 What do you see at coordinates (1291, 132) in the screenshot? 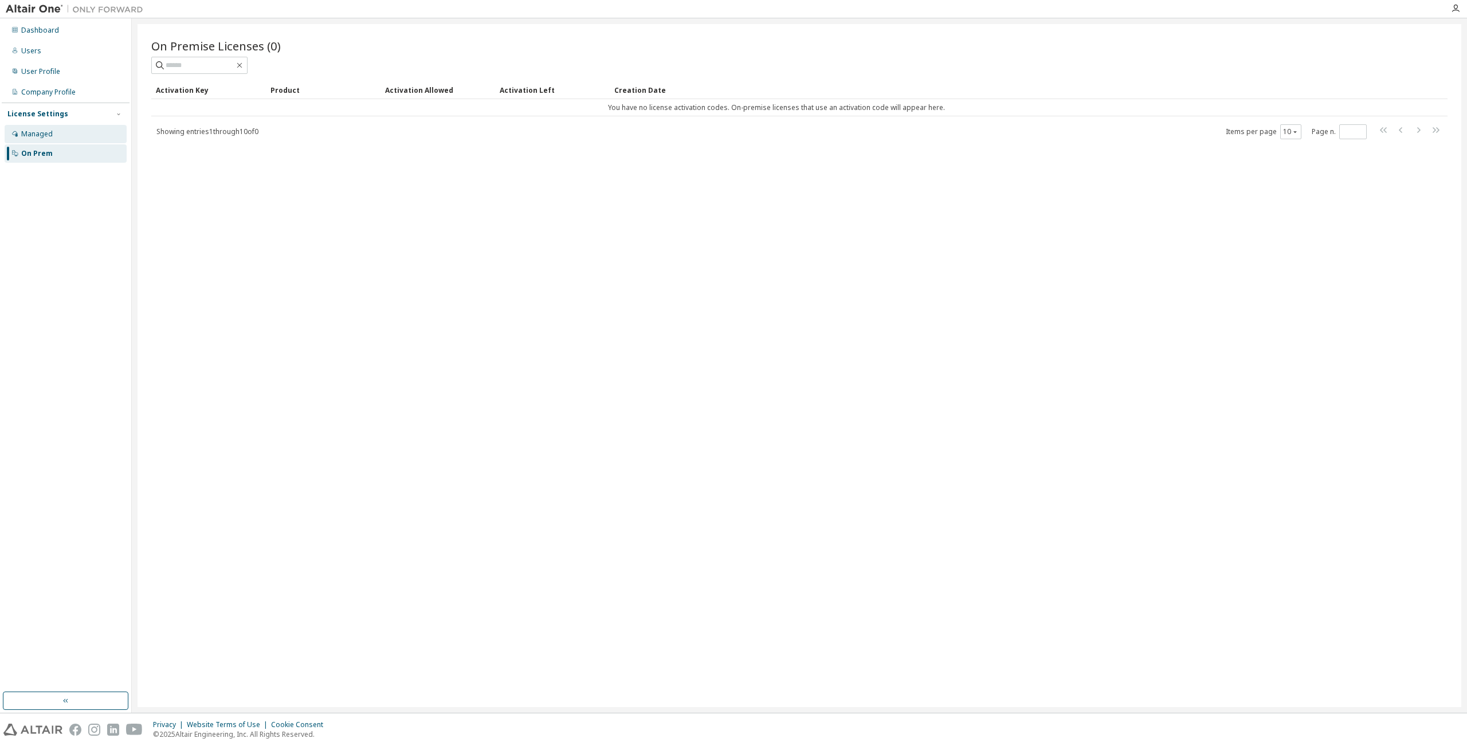
I see `button: 10` at bounding box center [1291, 132].